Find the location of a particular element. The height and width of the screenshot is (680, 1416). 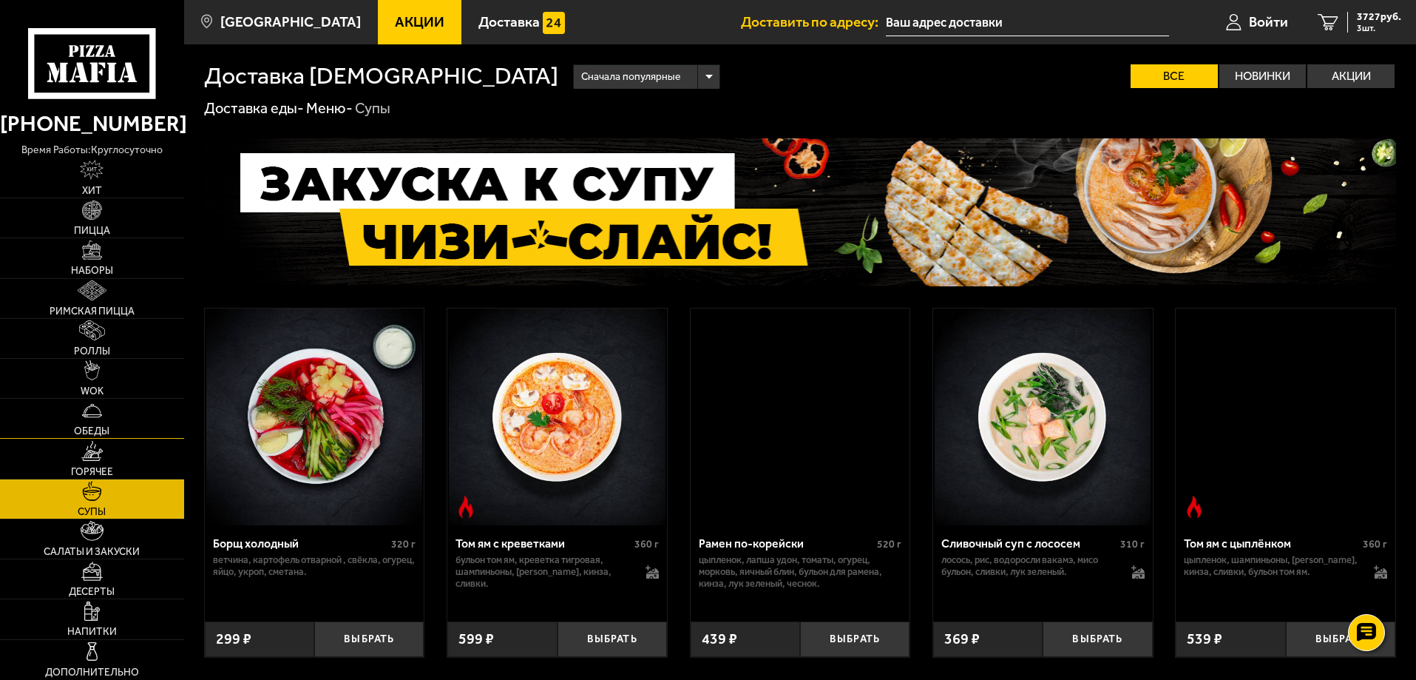

div: Сливочный суп с лососем is located at coordinates (1029, 543).